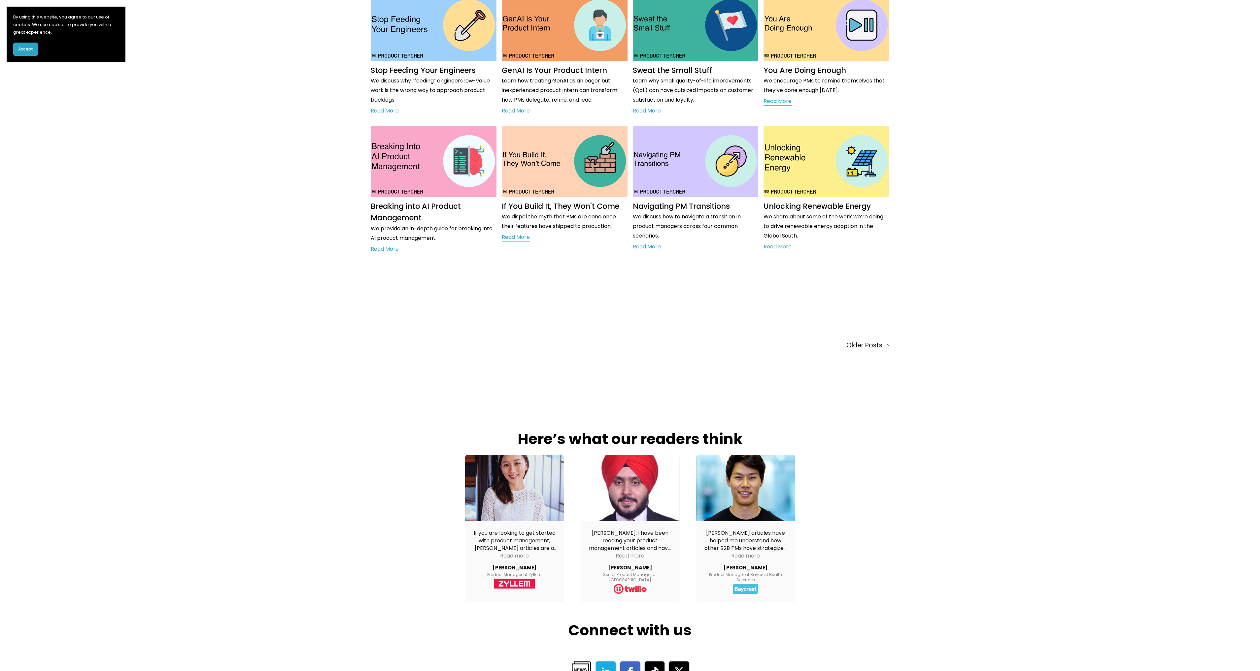 Image resolution: width=1260 pixels, height=671 pixels. I want to click on a: GenAI Is Your Product Intern, so click(554, 70).